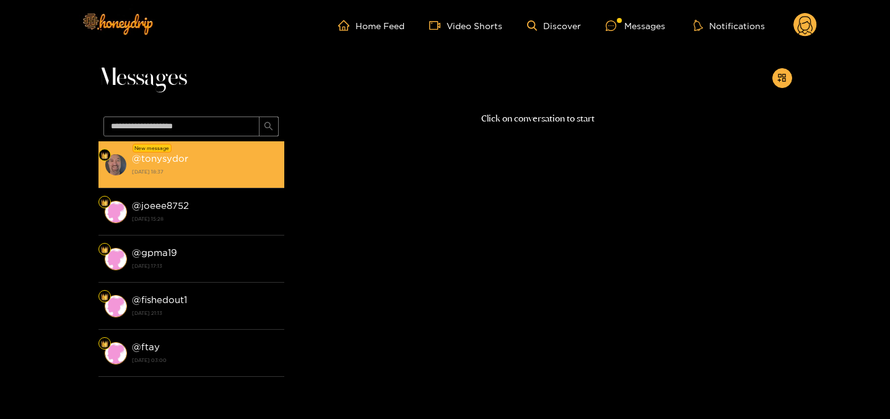 Image resolution: width=890 pixels, height=419 pixels. What do you see at coordinates (160, 205) in the screenshot?
I see `strong: @ joeee8752` at bounding box center [160, 205].